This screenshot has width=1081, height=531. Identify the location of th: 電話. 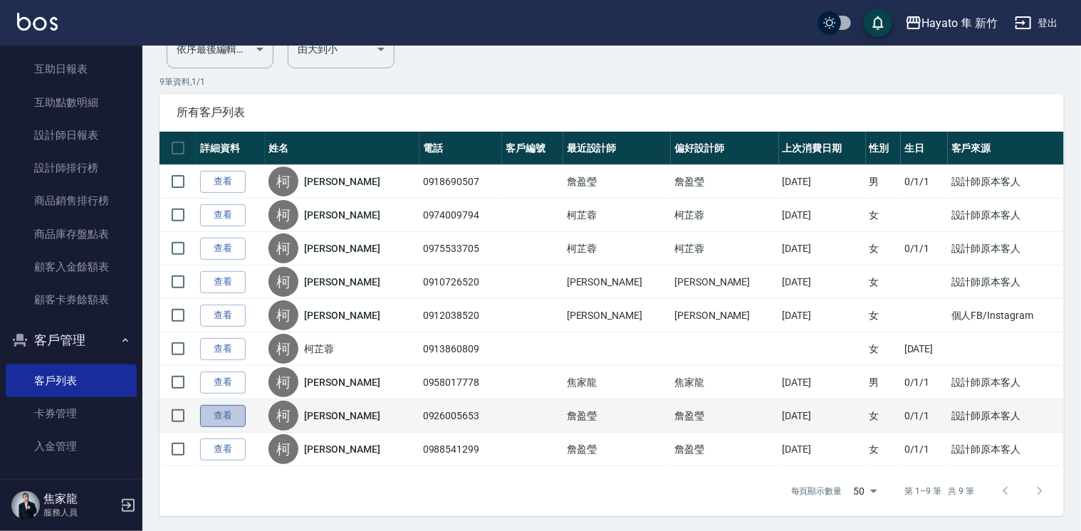
(461, 148).